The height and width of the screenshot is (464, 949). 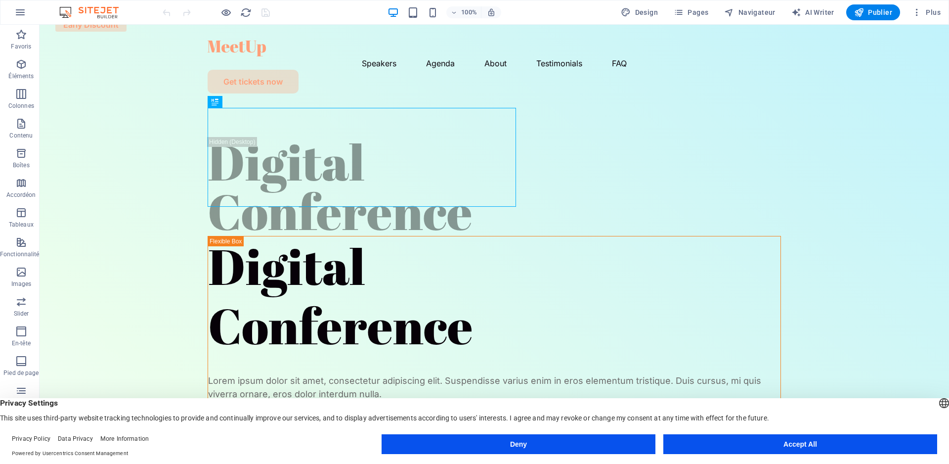 What do you see at coordinates (491, 12) in the screenshot?
I see `i: Lors du redimensionnement, ajuster automatiquement le niveau de zoom en fonction de l'appareil sé...` at bounding box center [491, 12].